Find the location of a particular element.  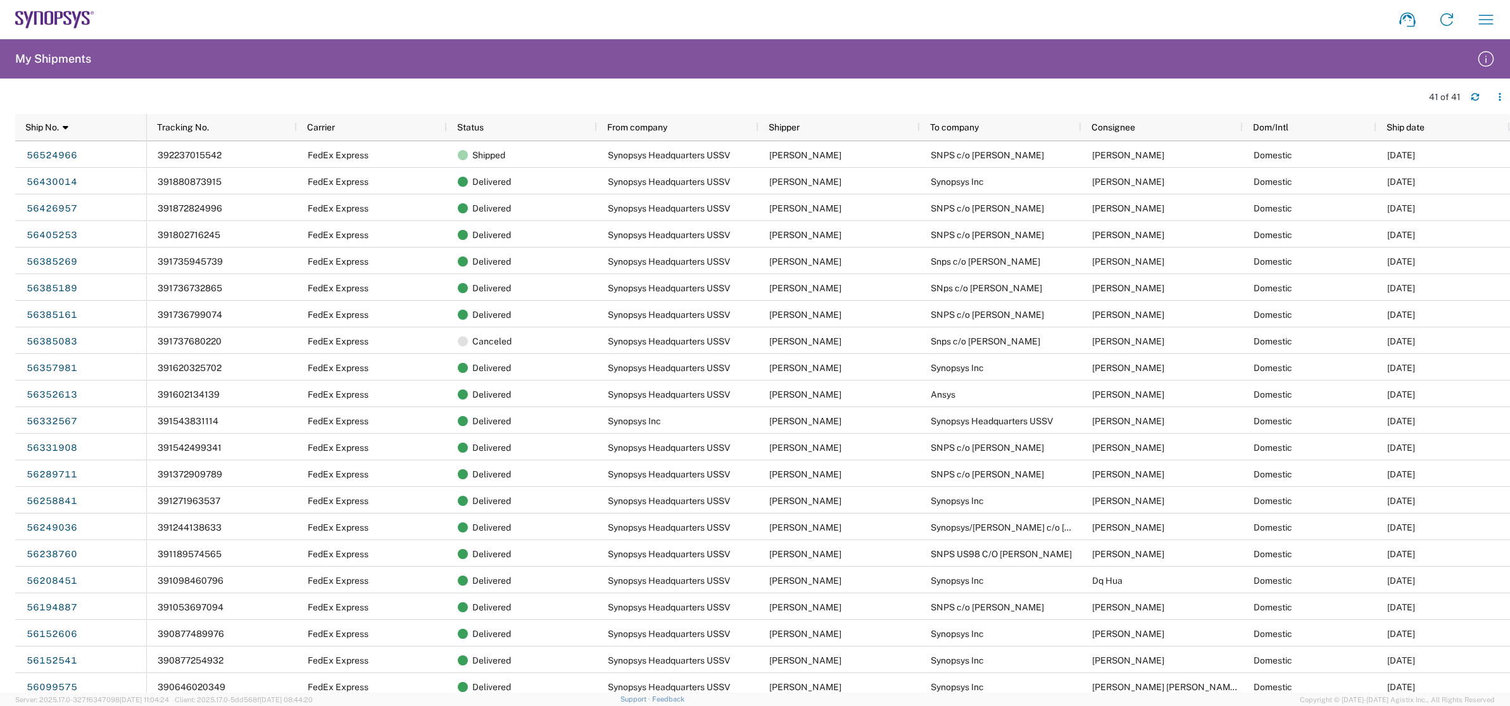

span: 391602134139 is located at coordinates (189, 394).